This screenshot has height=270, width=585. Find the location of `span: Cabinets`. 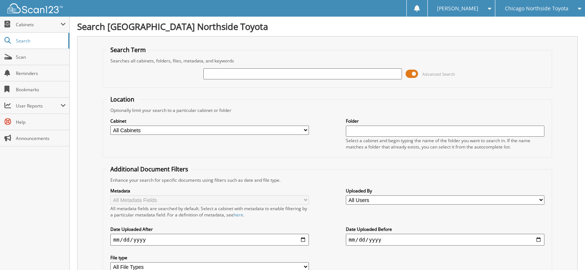

span: Cabinets is located at coordinates (38, 24).